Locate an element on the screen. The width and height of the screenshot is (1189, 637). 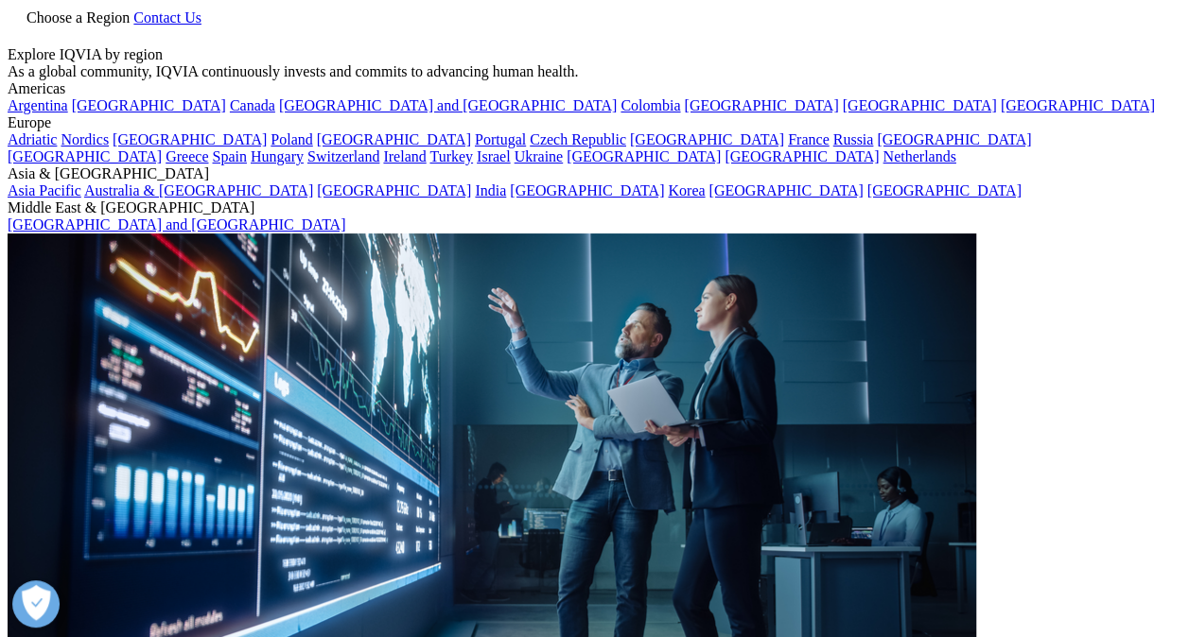
span: Choose a Region is located at coordinates (78, 17).